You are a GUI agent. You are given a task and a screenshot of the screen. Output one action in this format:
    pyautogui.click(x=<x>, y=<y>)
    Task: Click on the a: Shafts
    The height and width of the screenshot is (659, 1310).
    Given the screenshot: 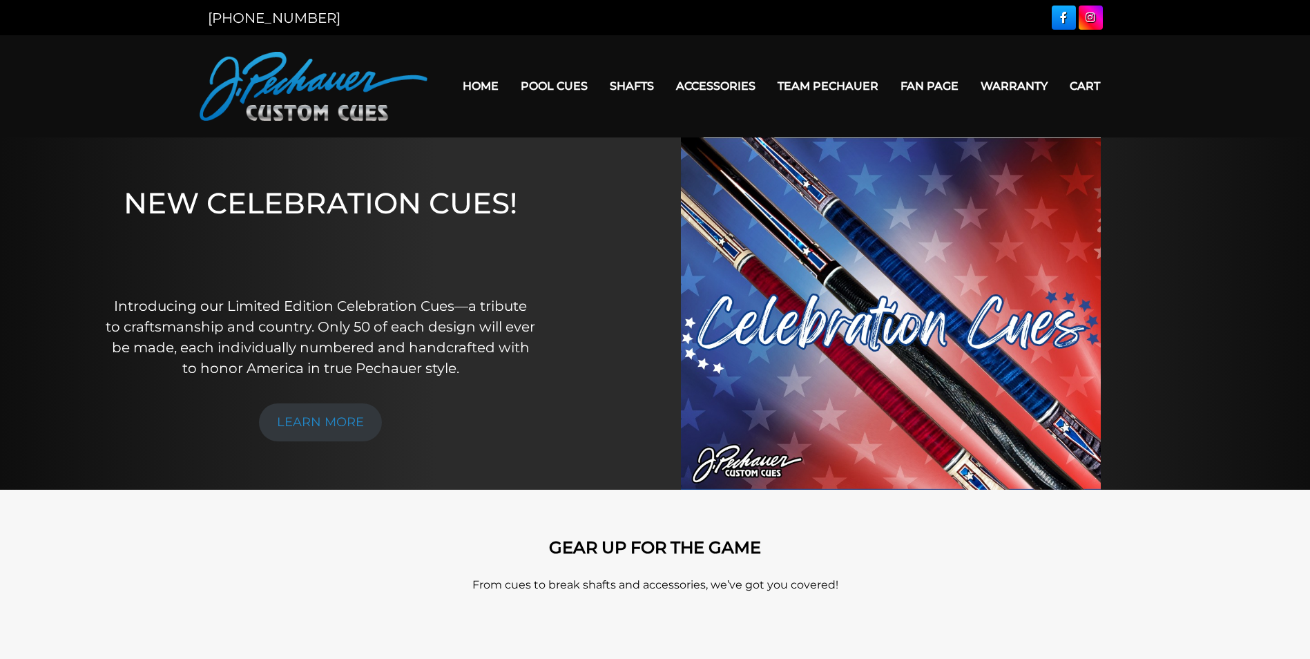 What is the action you would take?
    pyautogui.click(x=632, y=86)
    